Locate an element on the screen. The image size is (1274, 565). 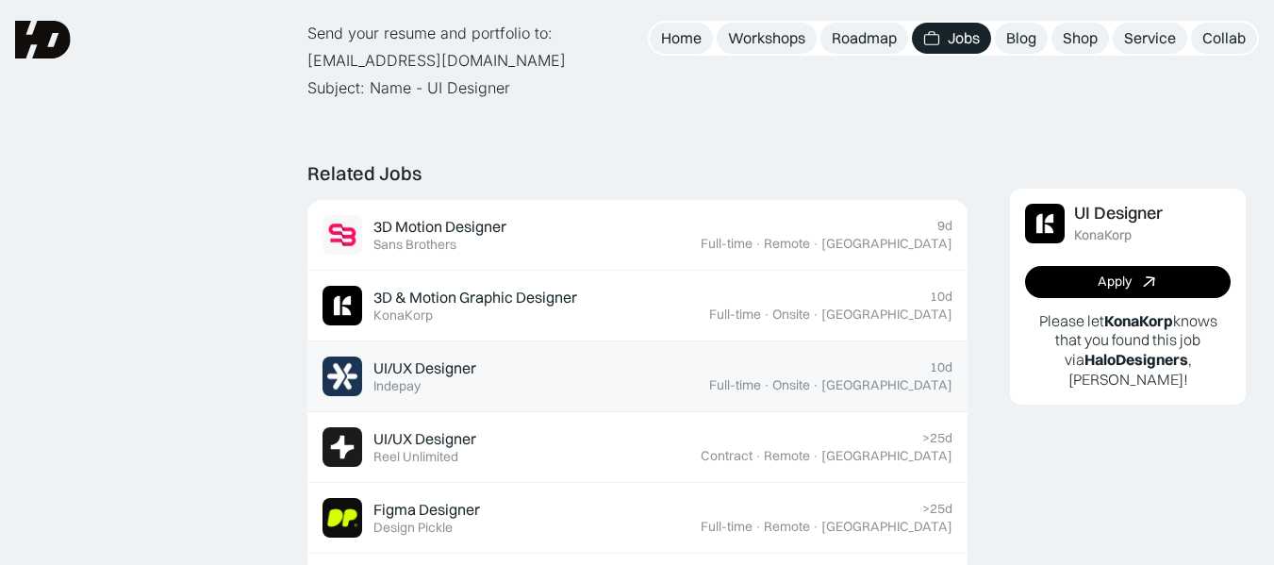
a: Shop is located at coordinates (1079, 38).